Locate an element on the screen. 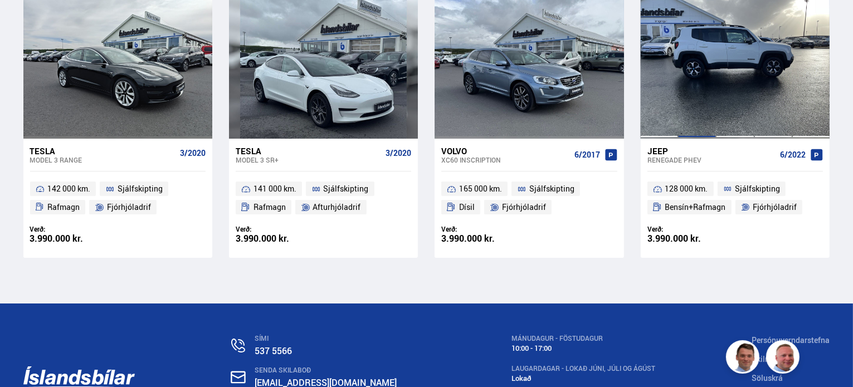 This screenshot has width=853, height=387. div: Lokað is located at coordinates (583, 378).